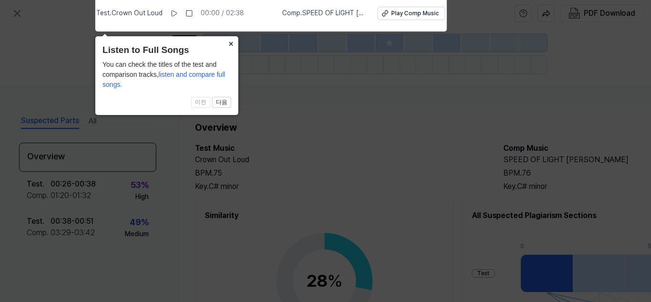 This screenshot has width=651, height=302. Describe the element at coordinates (222, 13) in the screenshot. I see `div: 00:00 / 02:38` at that location.